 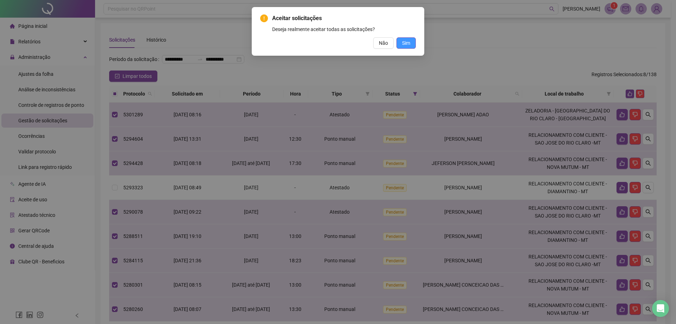 I want to click on span: Aceitar solicitações, so click(x=344, y=18).